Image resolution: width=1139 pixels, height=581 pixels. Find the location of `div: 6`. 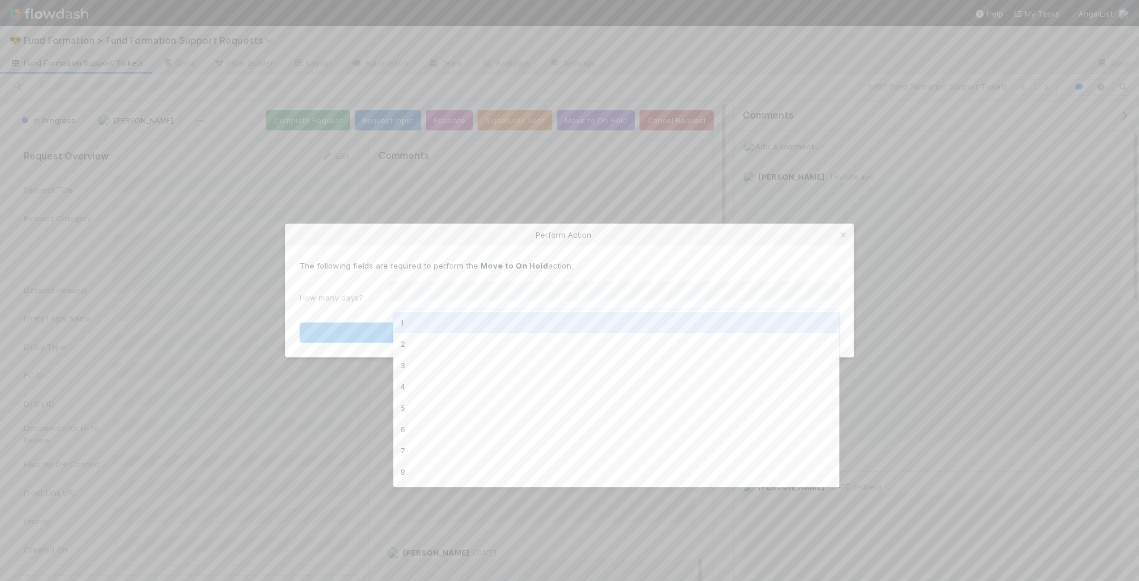

div: 6 is located at coordinates (616, 430).